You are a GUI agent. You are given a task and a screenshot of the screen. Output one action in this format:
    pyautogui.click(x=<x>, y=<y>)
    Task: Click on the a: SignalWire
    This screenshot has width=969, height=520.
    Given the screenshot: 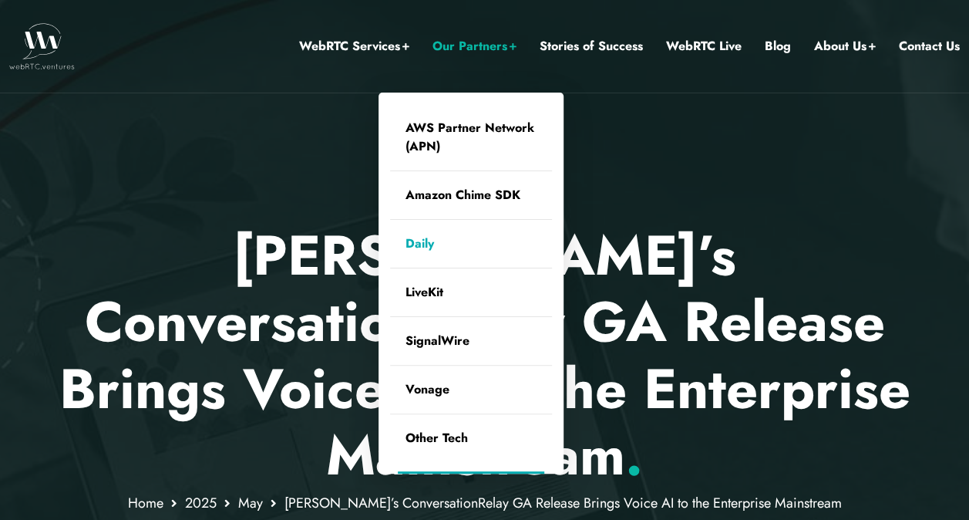 What is the action you would take?
    pyautogui.click(x=471, y=341)
    